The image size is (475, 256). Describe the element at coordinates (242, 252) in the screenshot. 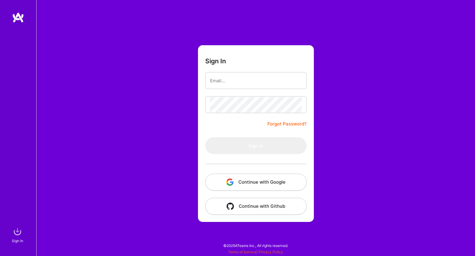

I see `a: Terms of Service` at that location.